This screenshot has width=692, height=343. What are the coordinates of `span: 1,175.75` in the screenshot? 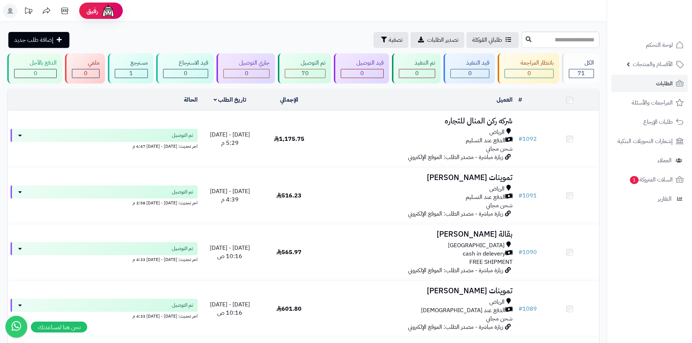 It's located at (289, 139).